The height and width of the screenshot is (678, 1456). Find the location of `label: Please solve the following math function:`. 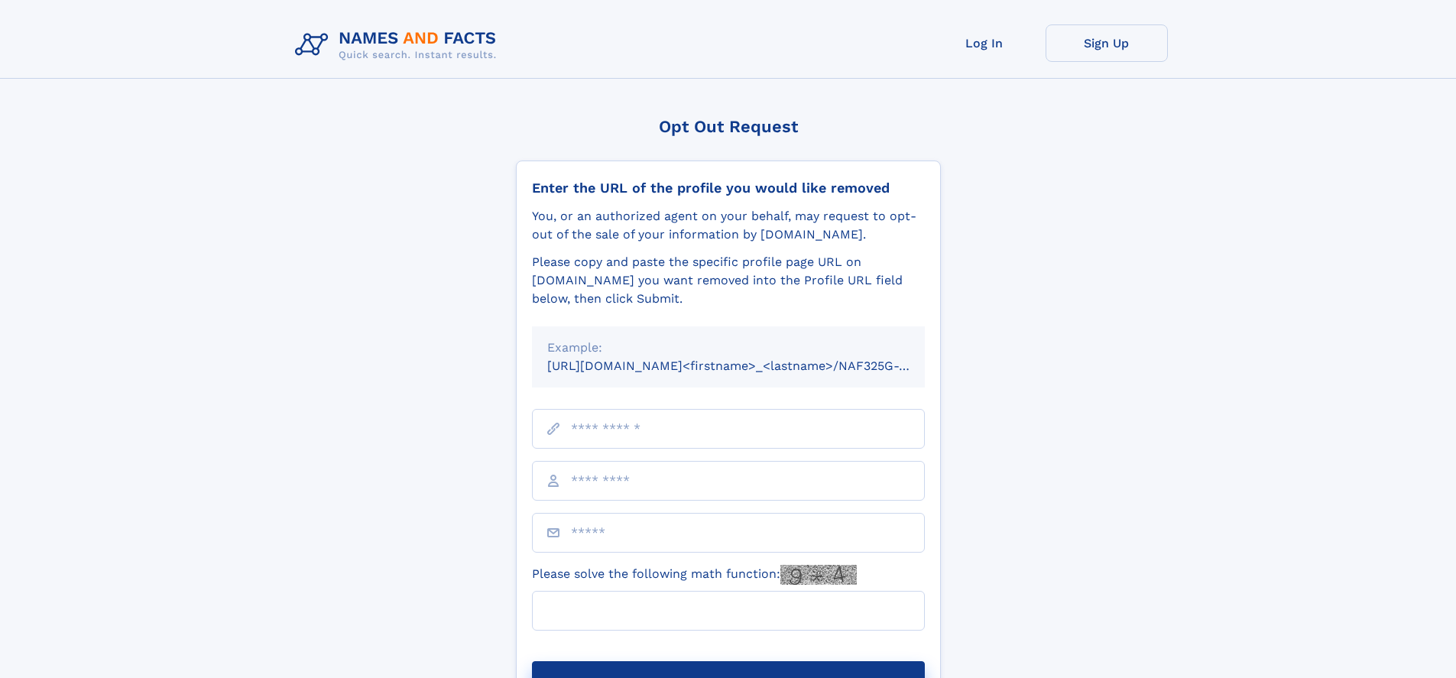

label: Please solve the following math function: is located at coordinates (694, 575).